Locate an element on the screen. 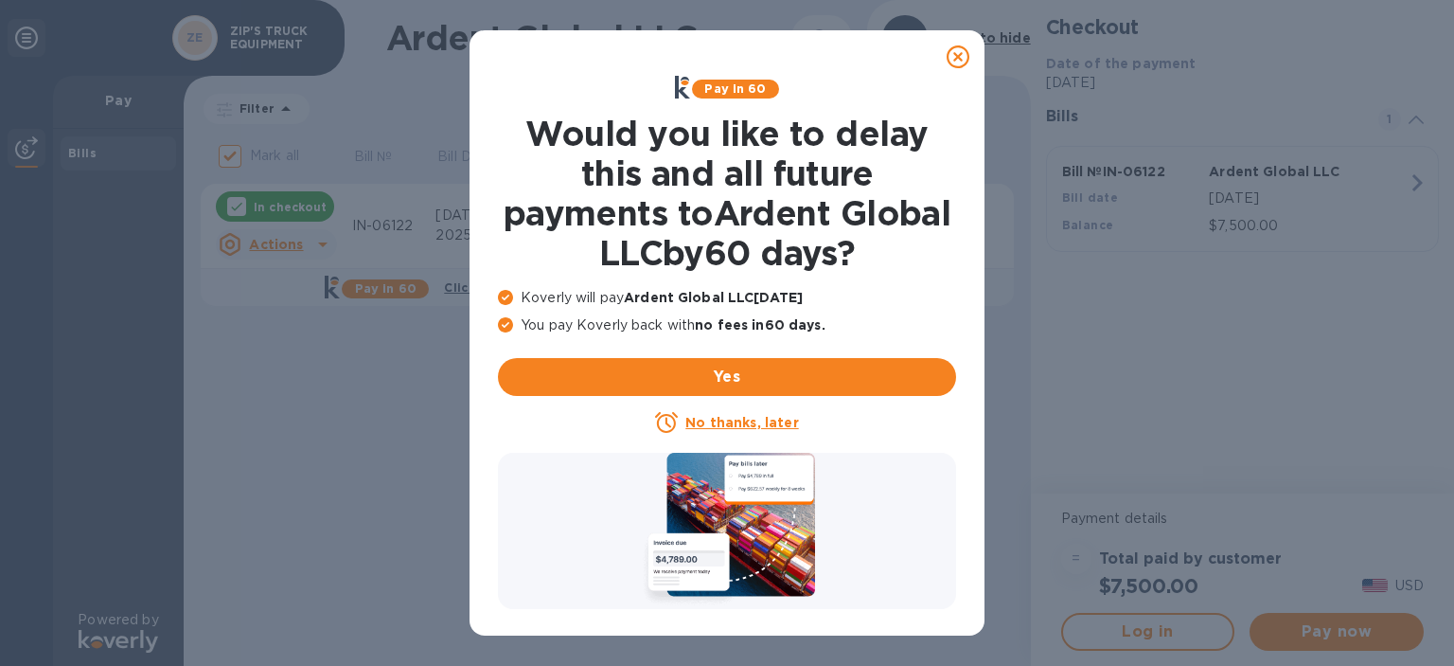 The height and width of the screenshot is (666, 1454). span: Yes is located at coordinates (727, 377).